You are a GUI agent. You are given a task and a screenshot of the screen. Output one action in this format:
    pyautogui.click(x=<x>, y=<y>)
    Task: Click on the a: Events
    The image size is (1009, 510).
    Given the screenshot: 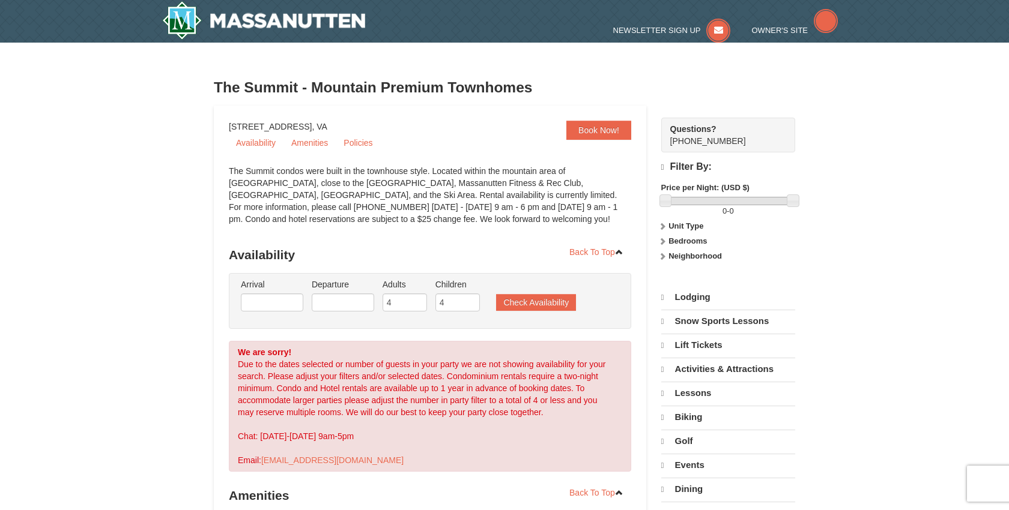 What is the action you would take?
    pyautogui.click(x=728, y=465)
    